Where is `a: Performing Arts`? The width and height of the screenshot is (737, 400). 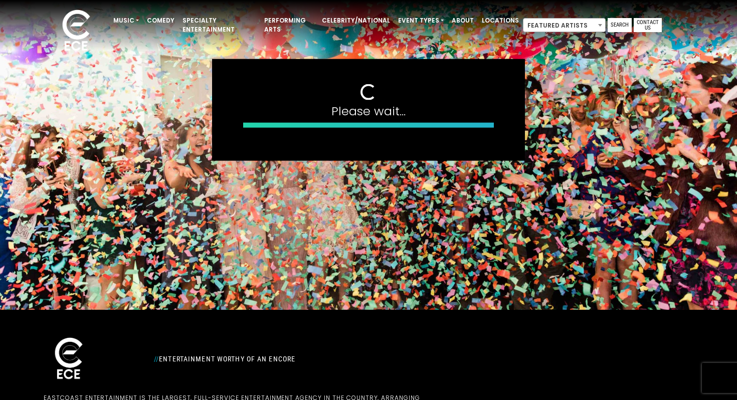
a: Performing Arts is located at coordinates (289, 25).